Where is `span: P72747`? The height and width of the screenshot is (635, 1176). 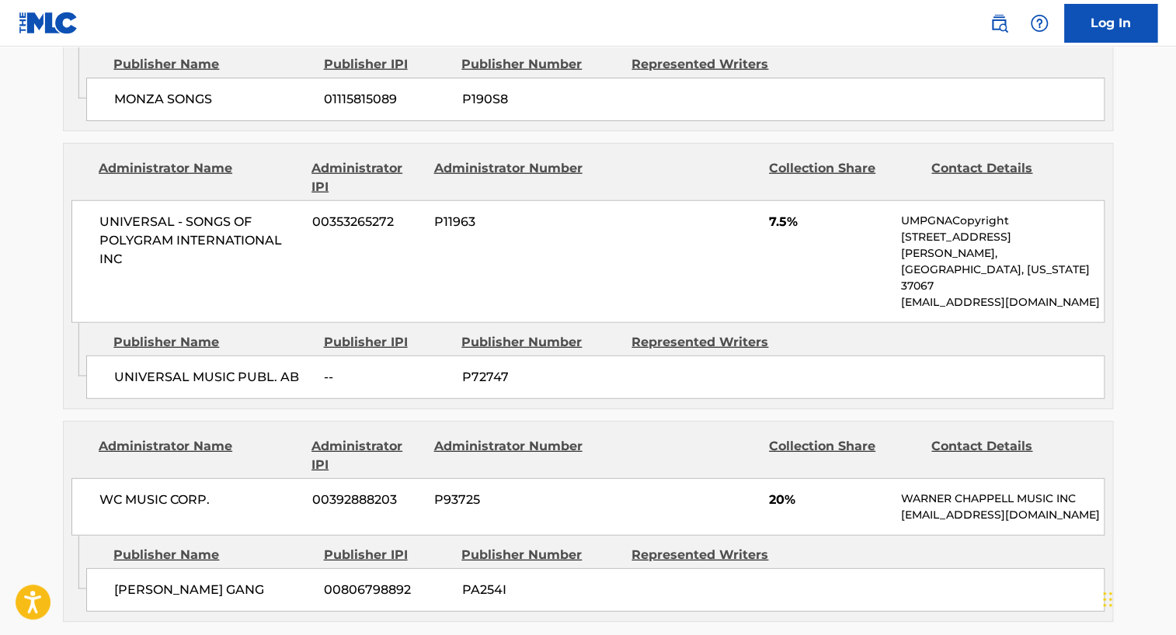
span: P72747 is located at coordinates (540, 377).